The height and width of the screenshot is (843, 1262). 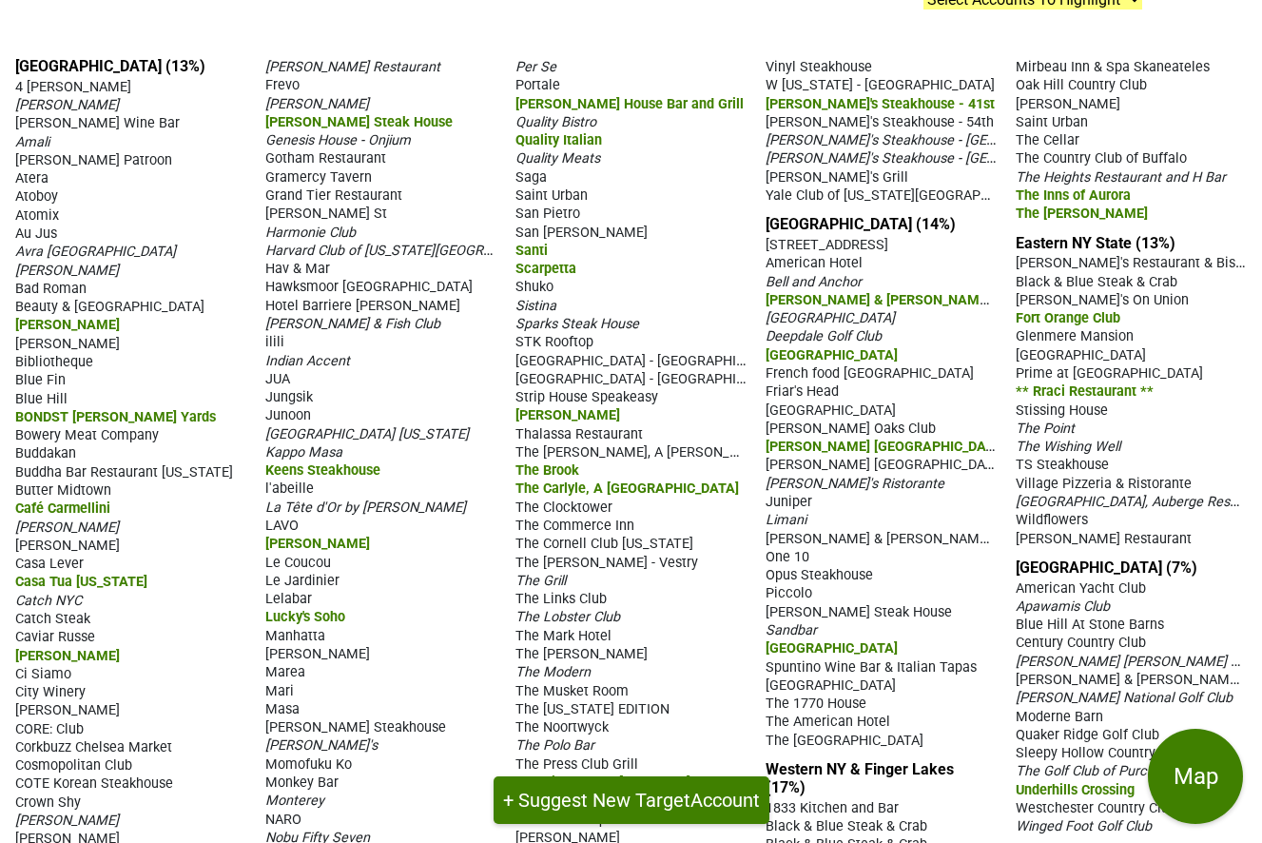 What do you see at coordinates (816, 703) in the screenshot?
I see `span: The 1770 House` at bounding box center [816, 703].